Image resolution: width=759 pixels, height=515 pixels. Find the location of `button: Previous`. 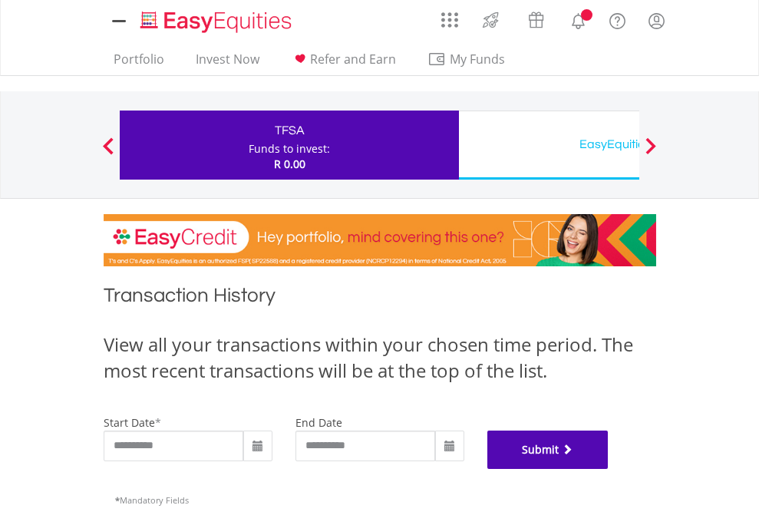

button: Previous is located at coordinates (108, 153).